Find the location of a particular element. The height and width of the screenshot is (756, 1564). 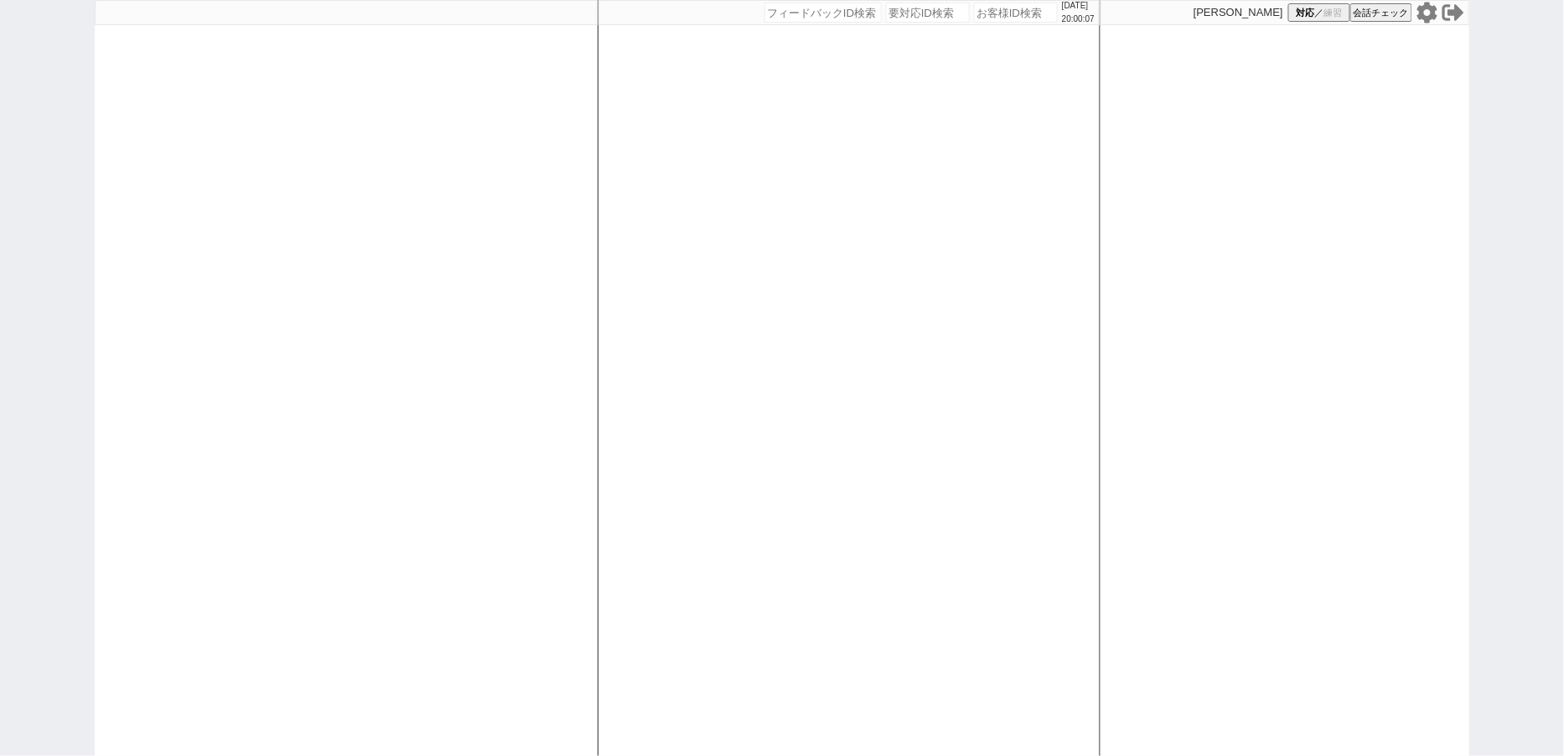

span: 練習 is located at coordinates (1333, 13).